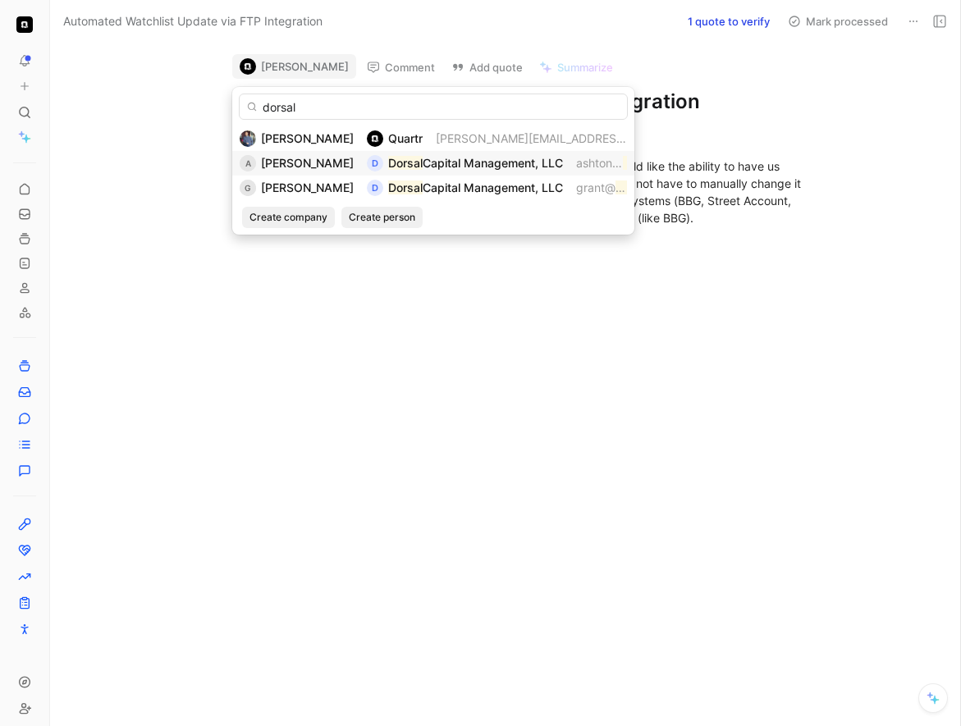  Describe the element at coordinates (639, 162) in the screenshot. I see `mark: dorsal` at that location.